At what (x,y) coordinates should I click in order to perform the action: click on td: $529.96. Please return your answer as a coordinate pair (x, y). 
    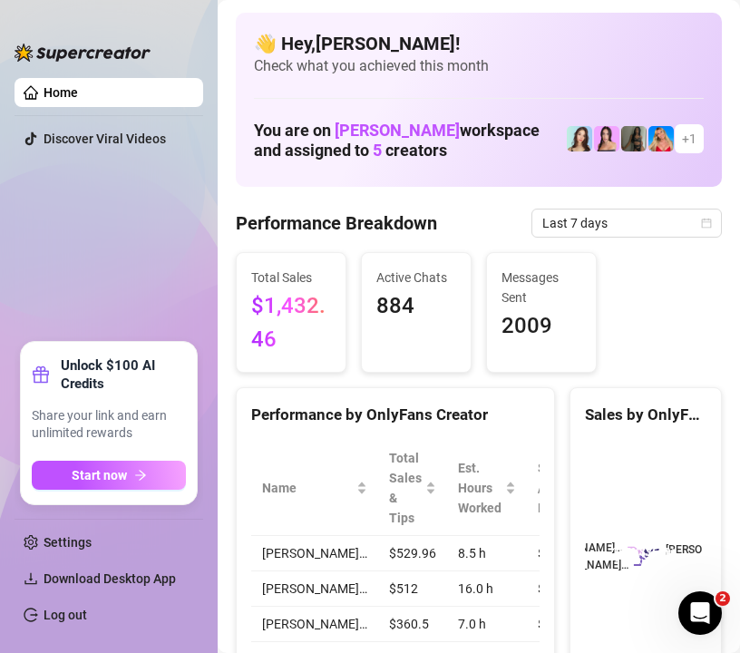
    Looking at the image, I should click on (413, 553).